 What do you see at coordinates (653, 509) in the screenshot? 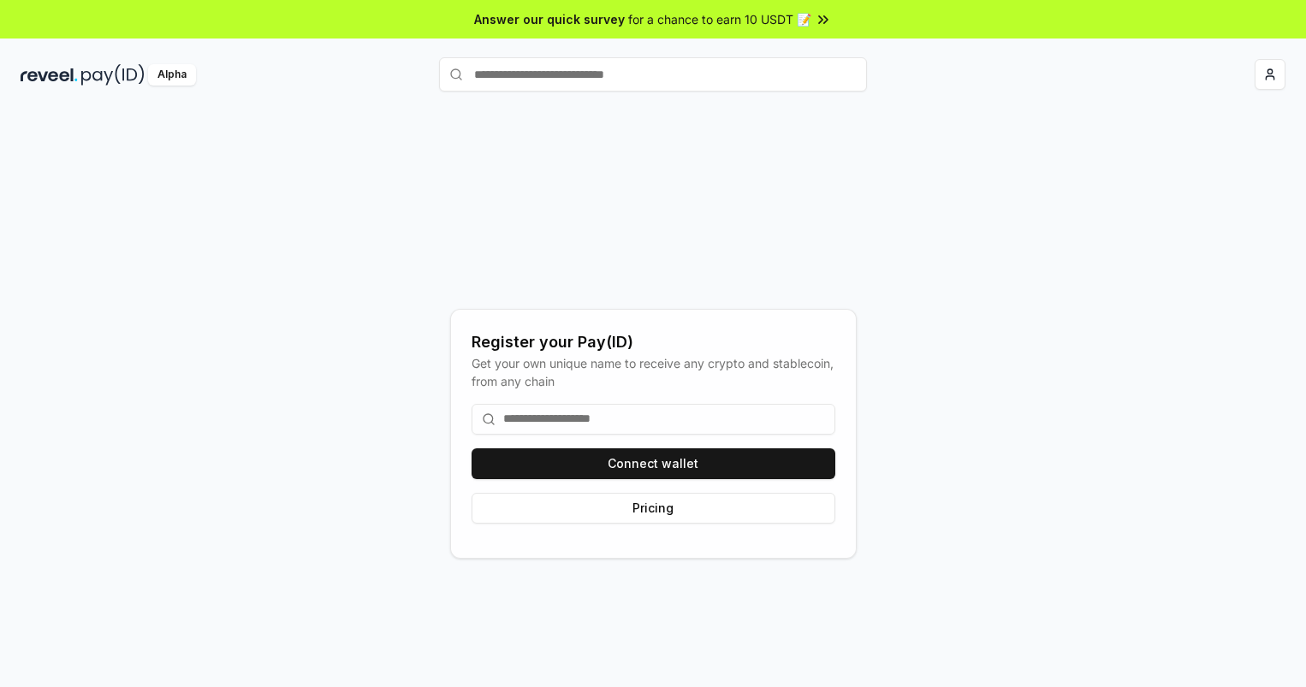
I see `button: Pricing` at bounding box center [653, 509].